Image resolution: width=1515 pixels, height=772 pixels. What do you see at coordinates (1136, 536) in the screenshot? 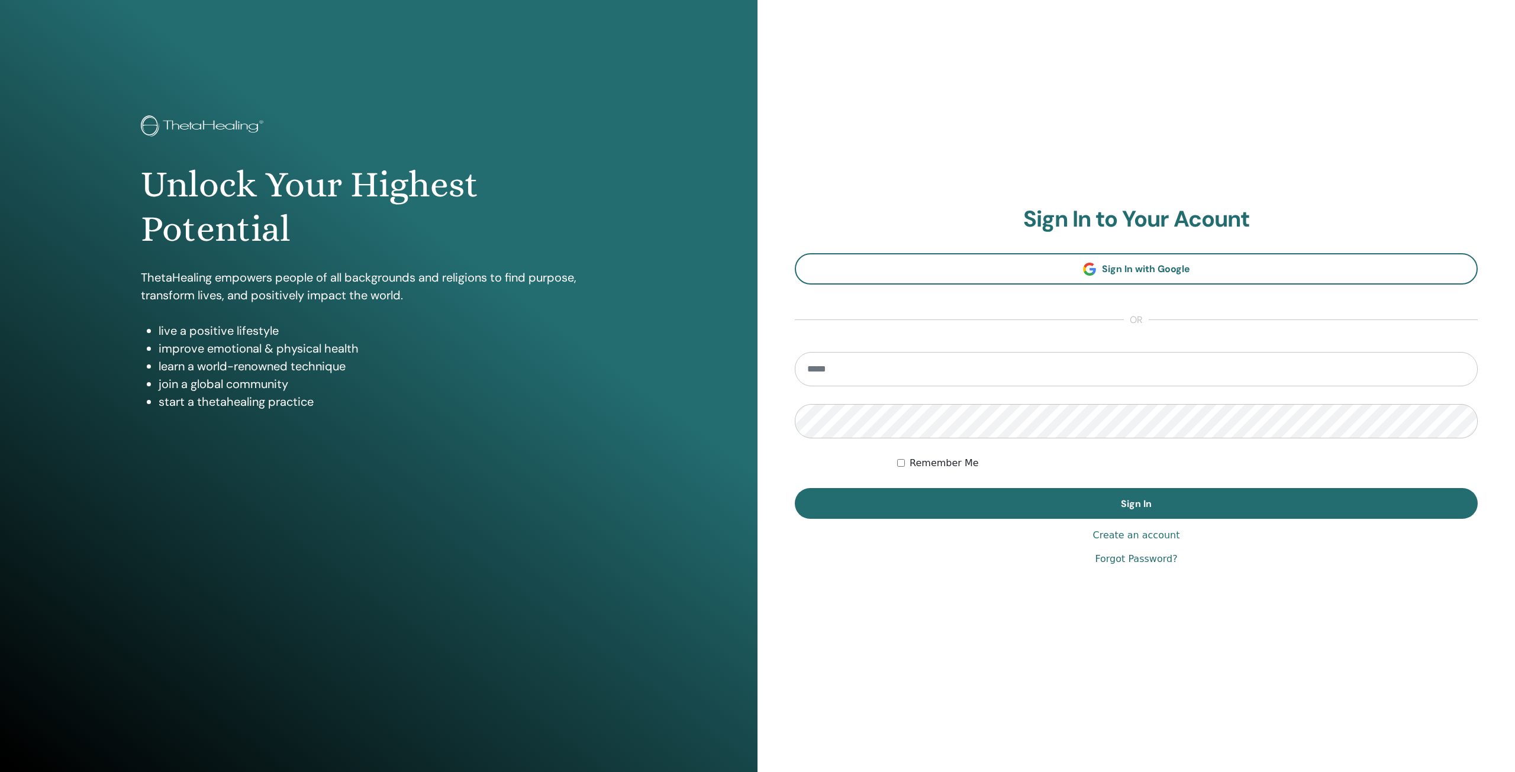
I see `a: Create an account` at bounding box center [1136, 536].